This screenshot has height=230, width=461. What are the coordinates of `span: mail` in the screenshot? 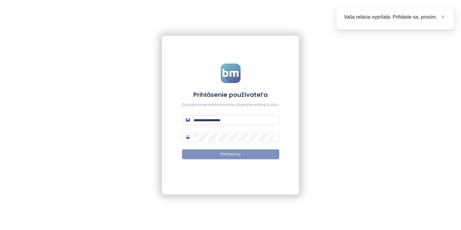 It's located at (188, 120).